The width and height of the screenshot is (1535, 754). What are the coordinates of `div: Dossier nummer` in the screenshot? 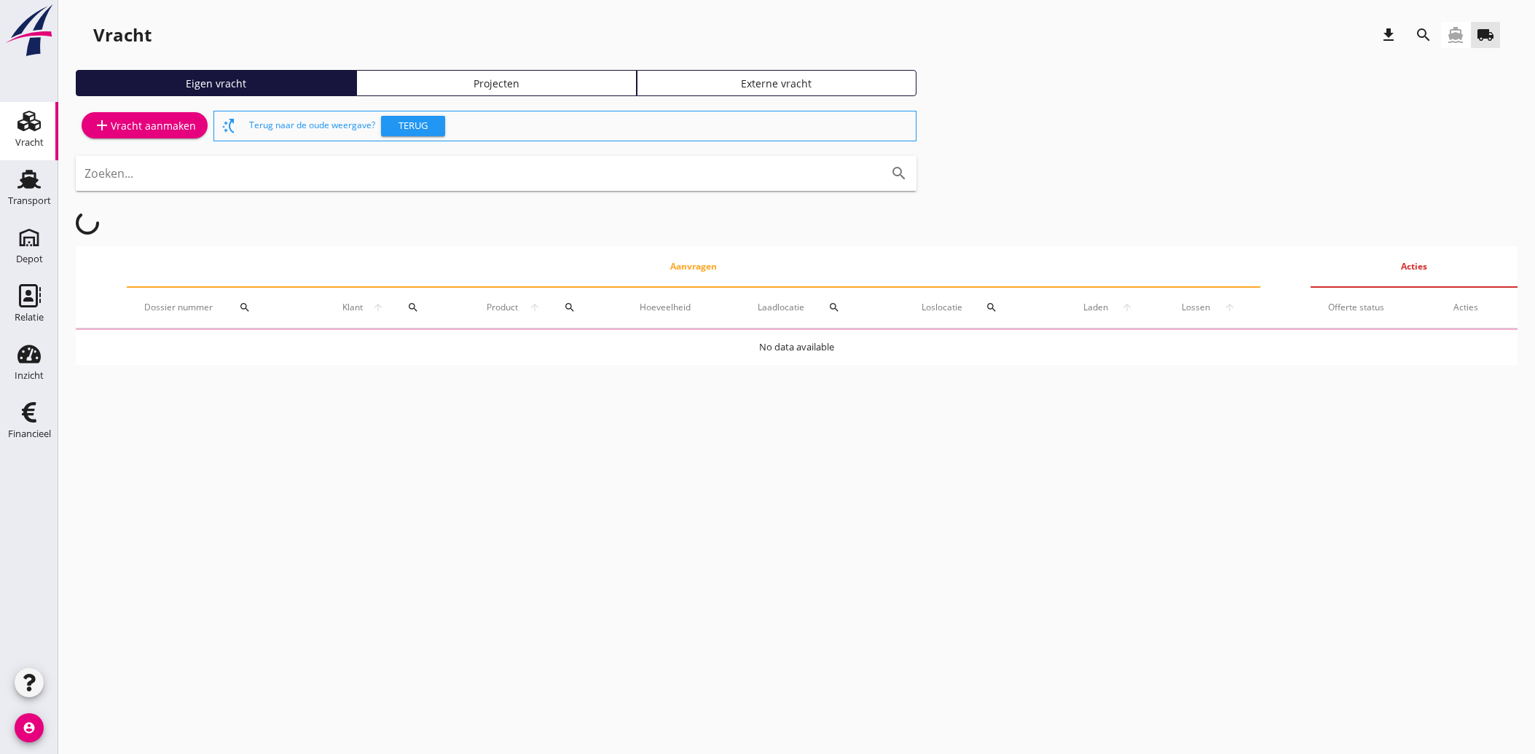 It's located at (224, 307).